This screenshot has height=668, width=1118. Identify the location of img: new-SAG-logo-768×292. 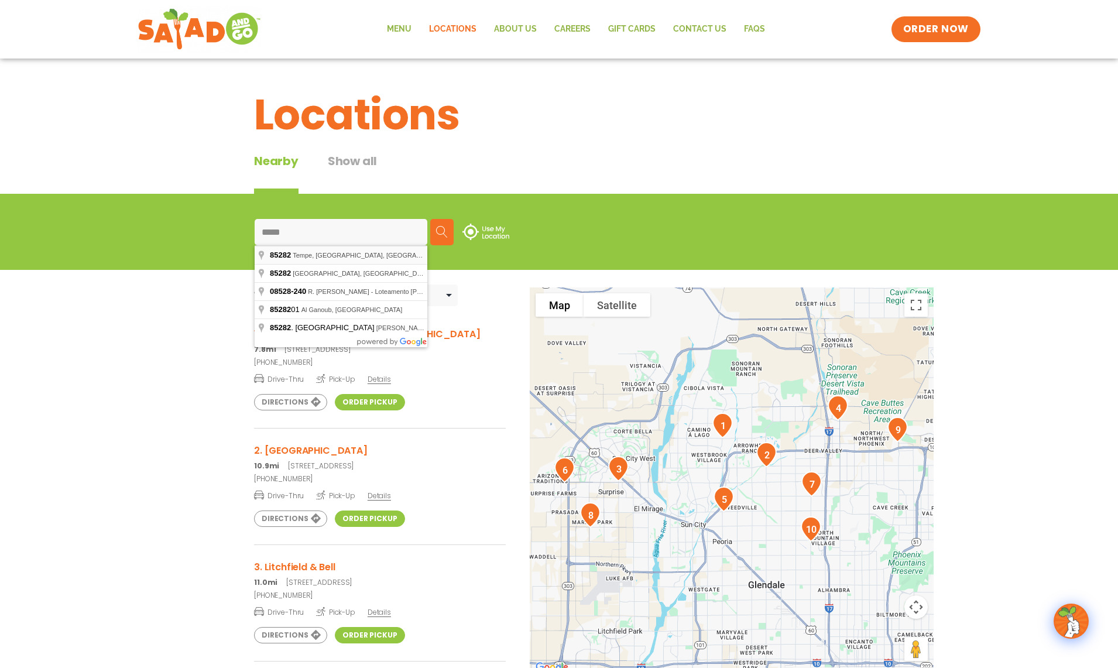
(199, 29).